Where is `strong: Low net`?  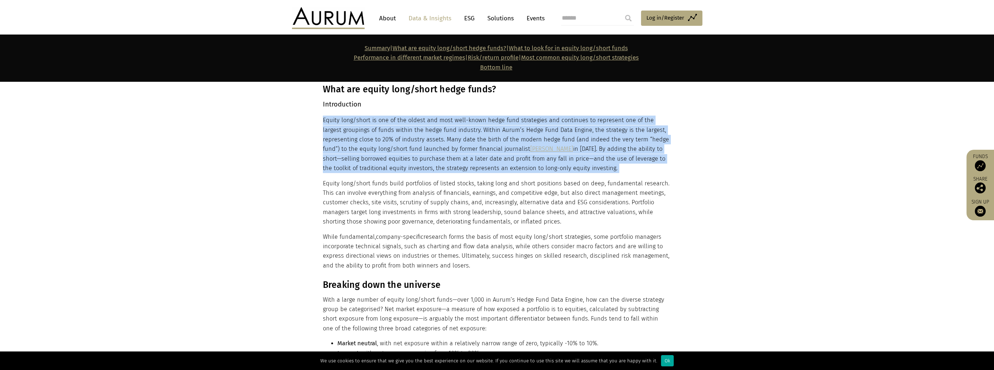 strong: Low net is located at coordinates (348, 353).